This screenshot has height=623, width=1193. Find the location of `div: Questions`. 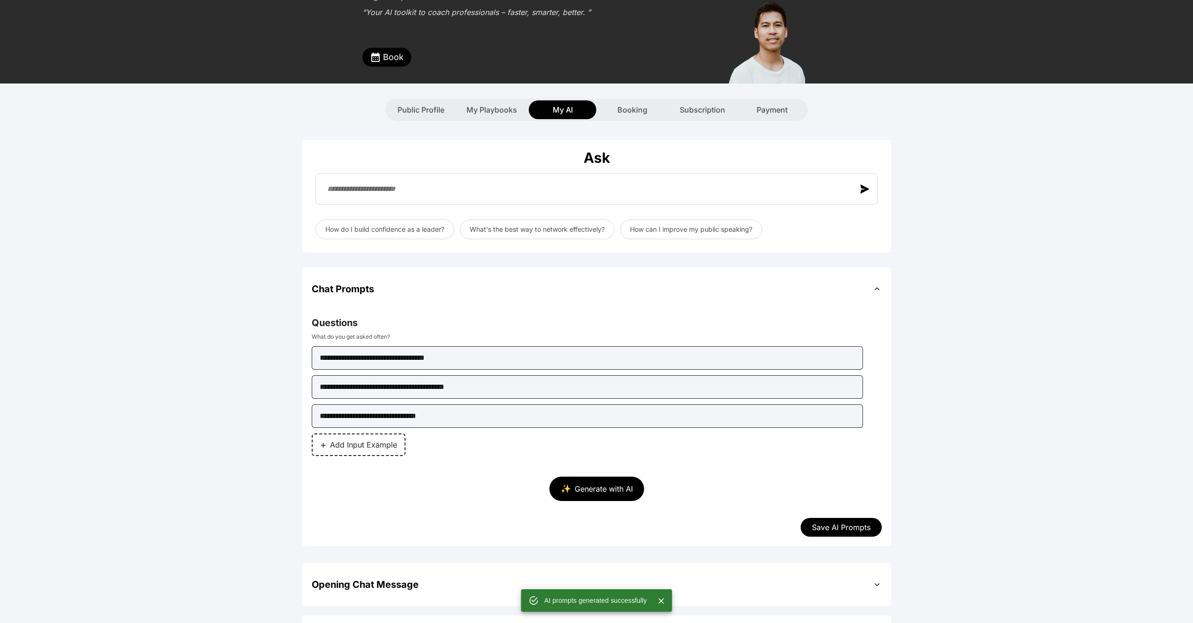

div: Questions is located at coordinates (597, 324).